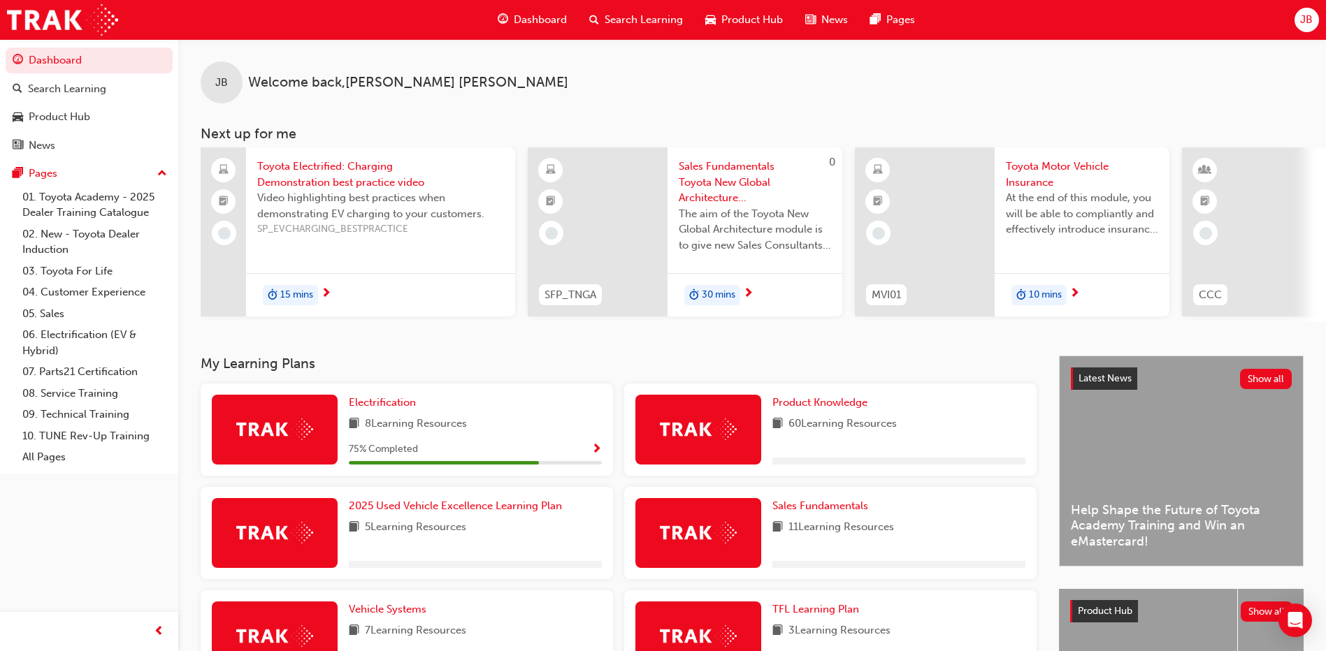  I want to click on div: Open Intercom Messenger, so click(1295, 621).